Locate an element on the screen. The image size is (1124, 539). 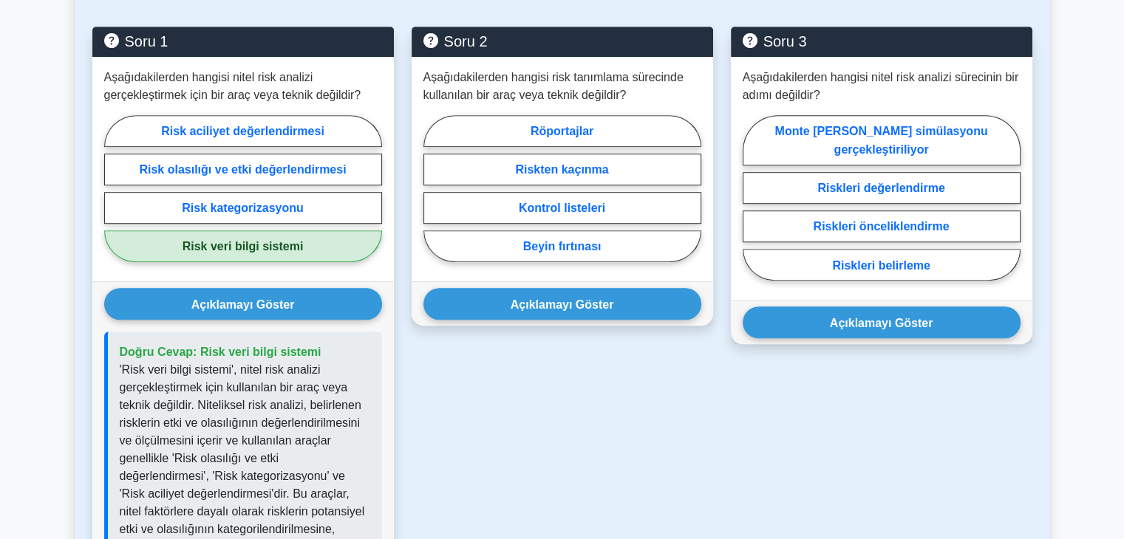
font: Riskleri belirleme is located at coordinates (881, 265).